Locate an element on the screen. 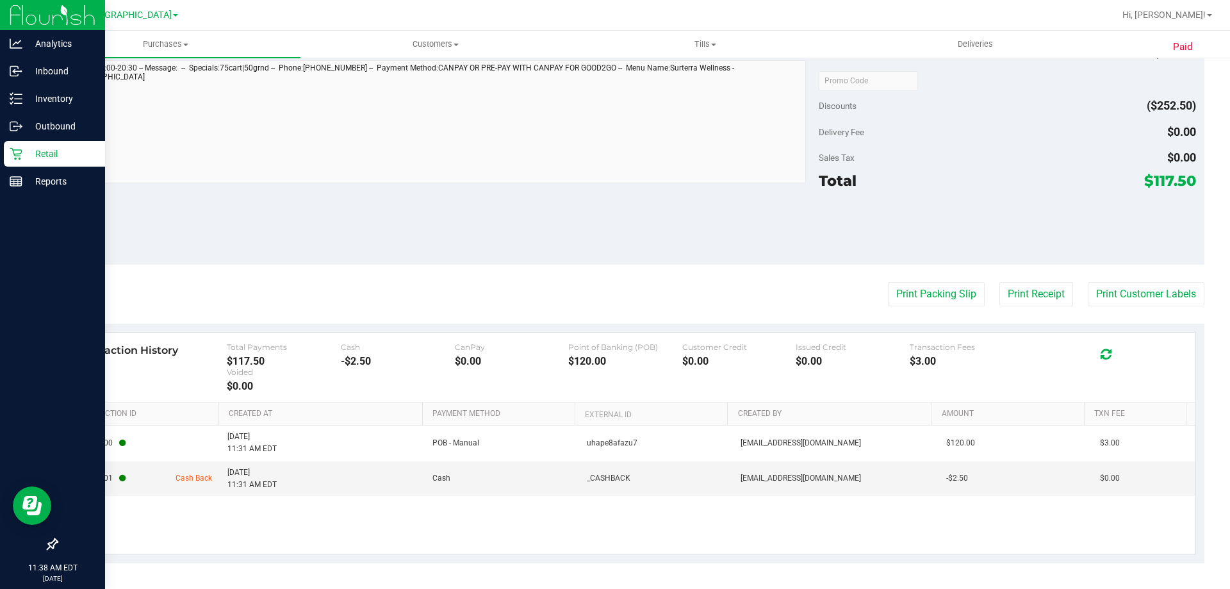 This screenshot has height=589, width=1230. div: Customer Credit is located at coordinates (739, 346).